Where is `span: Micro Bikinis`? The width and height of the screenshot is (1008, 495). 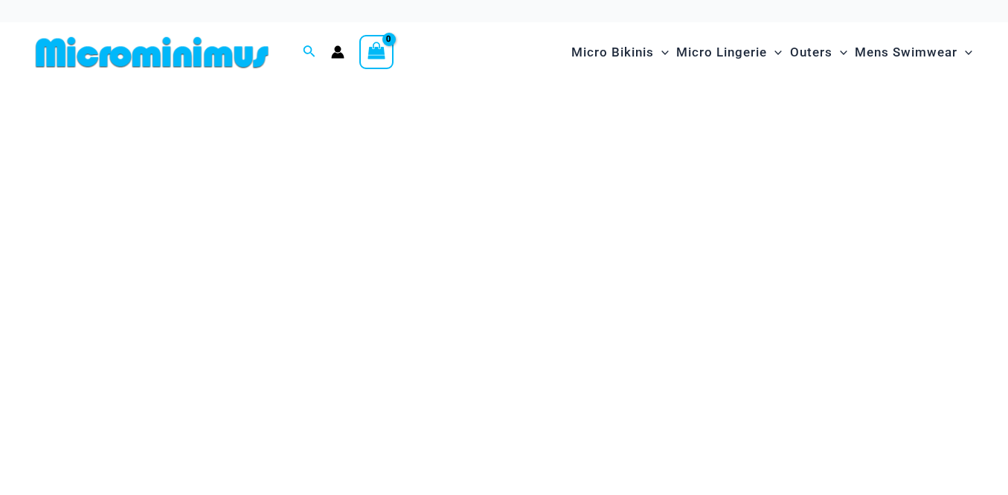
span: Micro Bikinis is located at coordinates (612, 52).